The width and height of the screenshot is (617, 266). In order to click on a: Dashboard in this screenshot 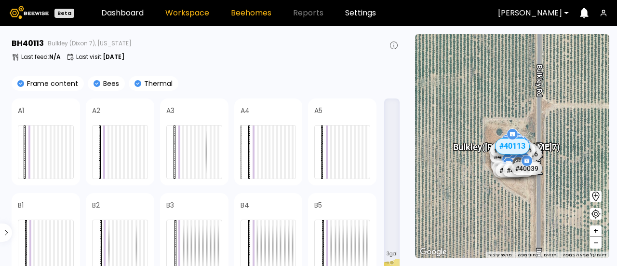, I will do `click(122, 13)`.